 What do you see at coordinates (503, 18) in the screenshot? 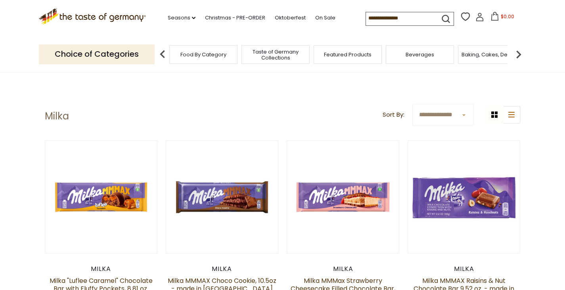
I see `button: $0.00` at bounding box center [503, 18].